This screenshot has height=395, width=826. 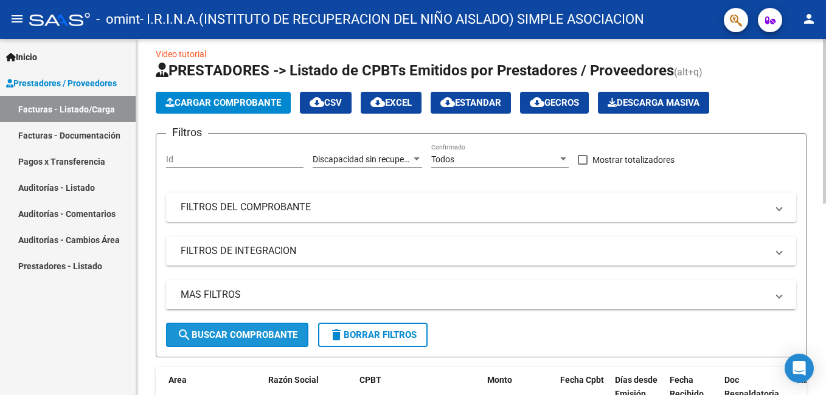 What do you see at coordinates (653, 103) in the screenshot?
I see `button: Descarga Masiva` at bounding box center [653, 103].